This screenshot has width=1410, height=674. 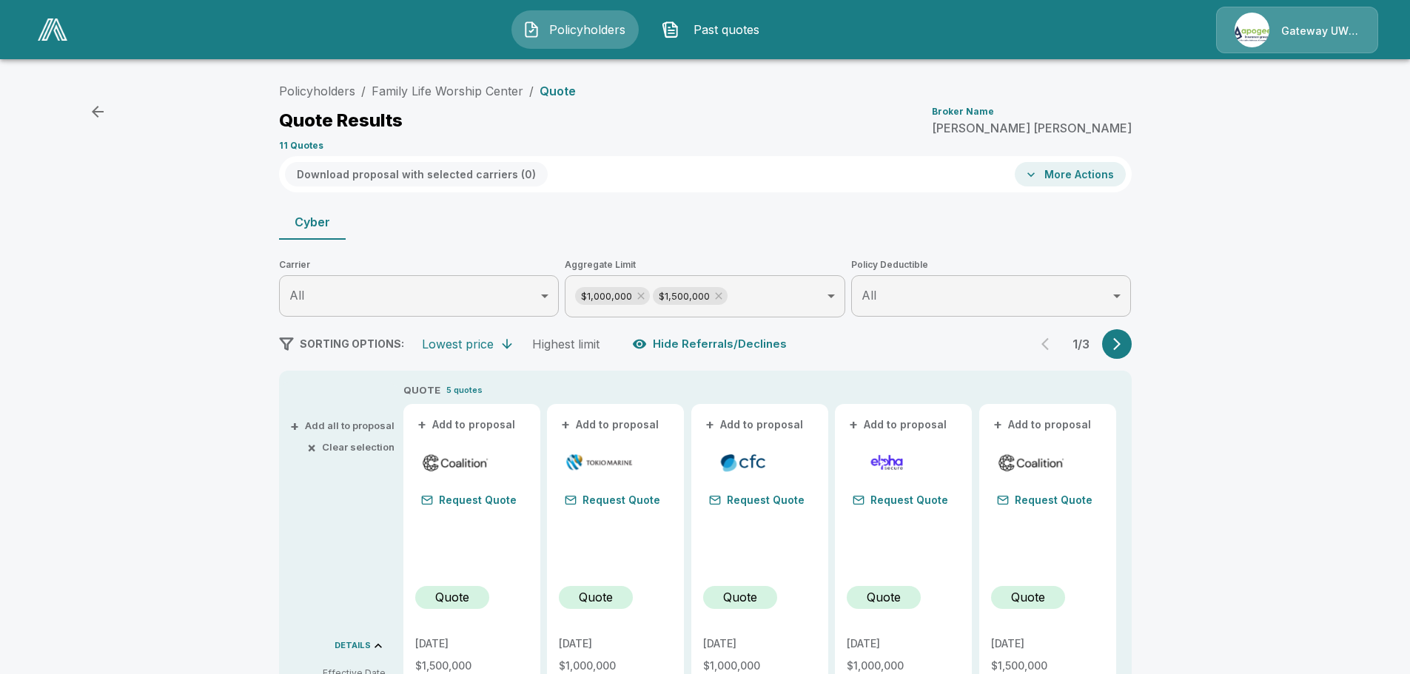 What do you see at coordinates (340, 121) in the screenshot?
I see `p: Quote Results` at bounding box center [340, 121].